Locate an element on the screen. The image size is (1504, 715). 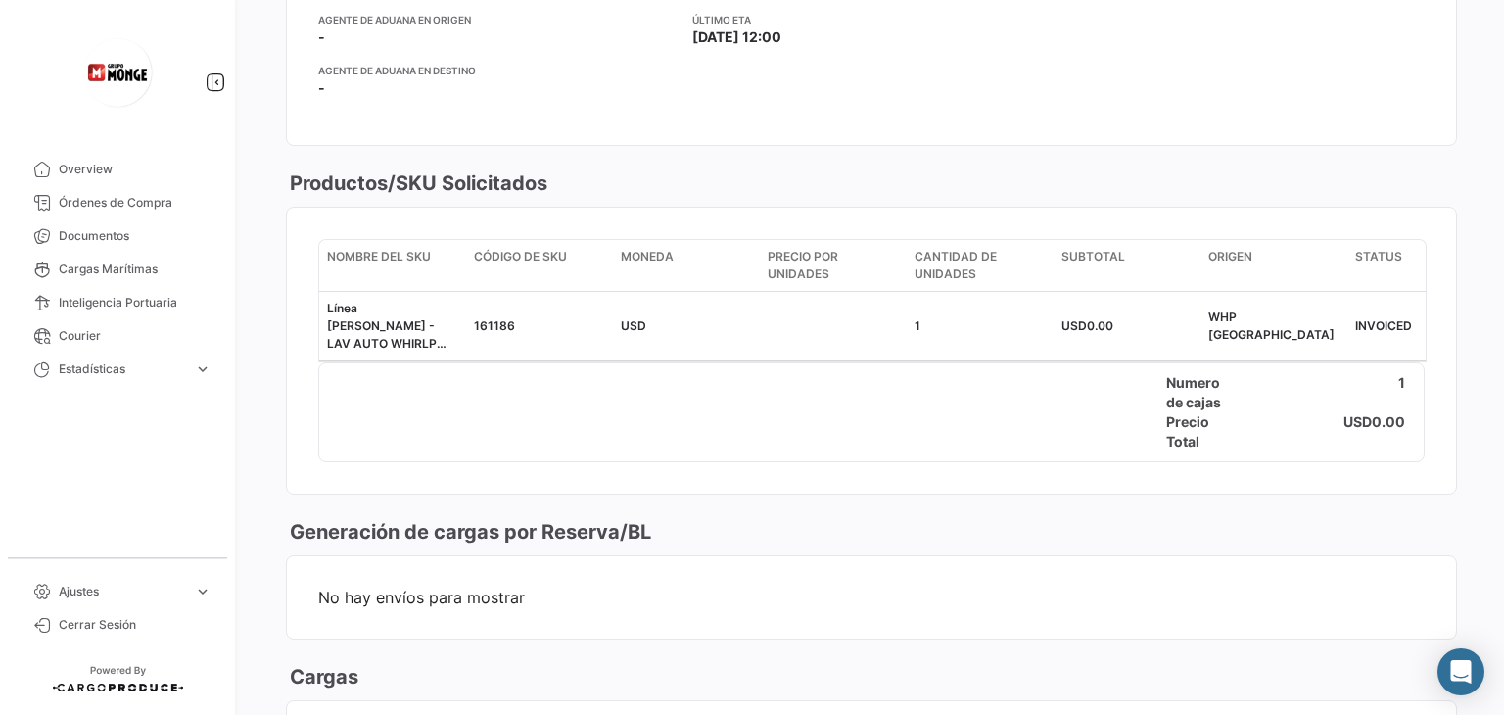
h3: Generación de cargas por Reserva/BL is located at coordinates (468, 532).